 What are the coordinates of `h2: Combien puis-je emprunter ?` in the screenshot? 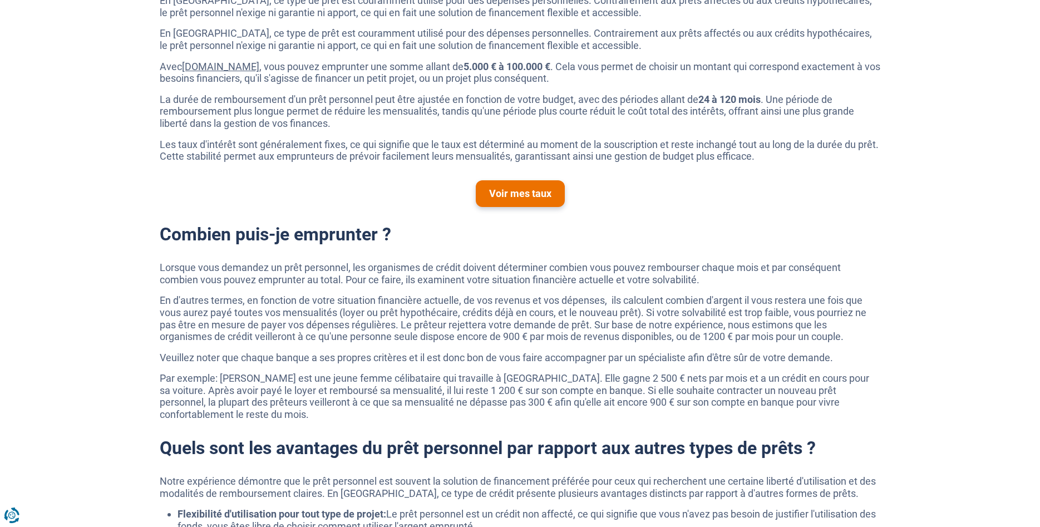 It's located at (520, 234).